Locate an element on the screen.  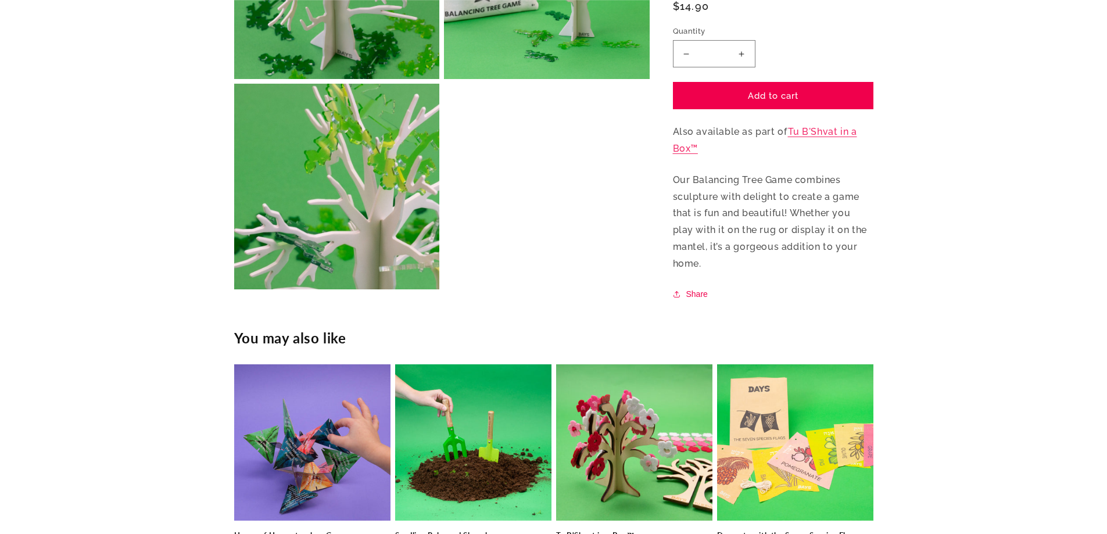
label: Quantity is located at coordinates (773, 31).